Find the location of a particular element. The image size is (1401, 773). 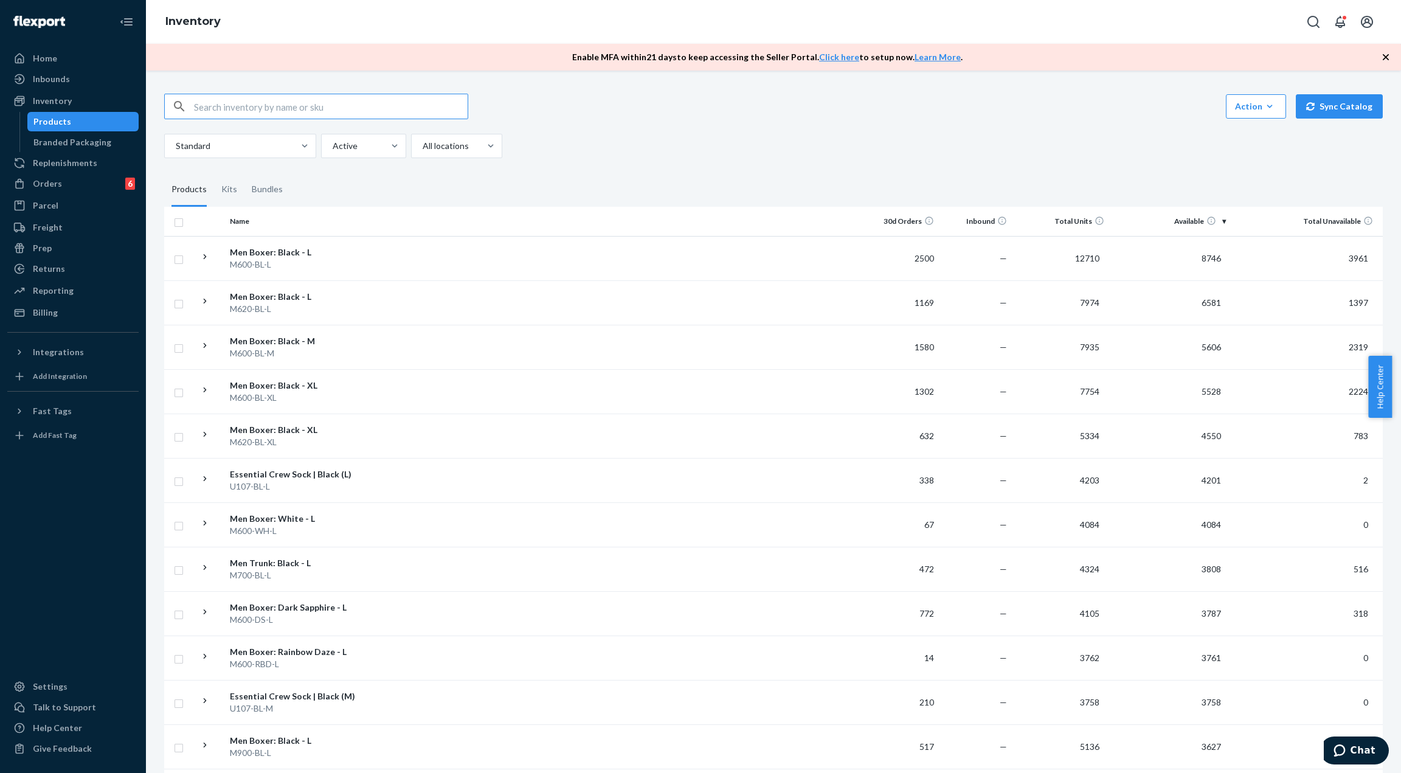

span: 6581 is located at coordinates (1211, 302).